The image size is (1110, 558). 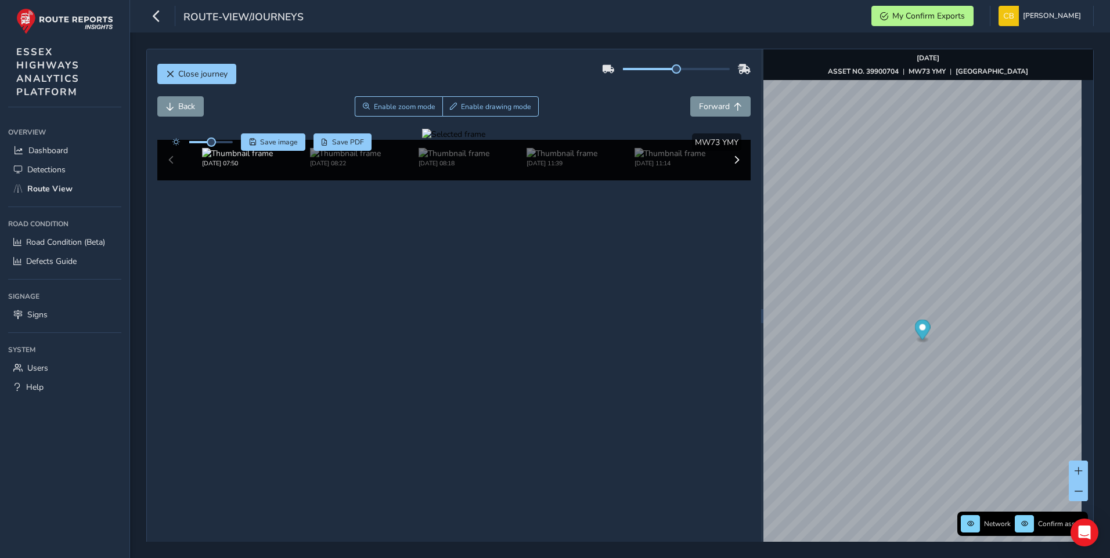 What do you see at coordinates (48, 72) in the screenshot?
I see `span: ESSEX HIGHWAYS ANALYTICS PLATFORM` at bounding box center [48, 72].